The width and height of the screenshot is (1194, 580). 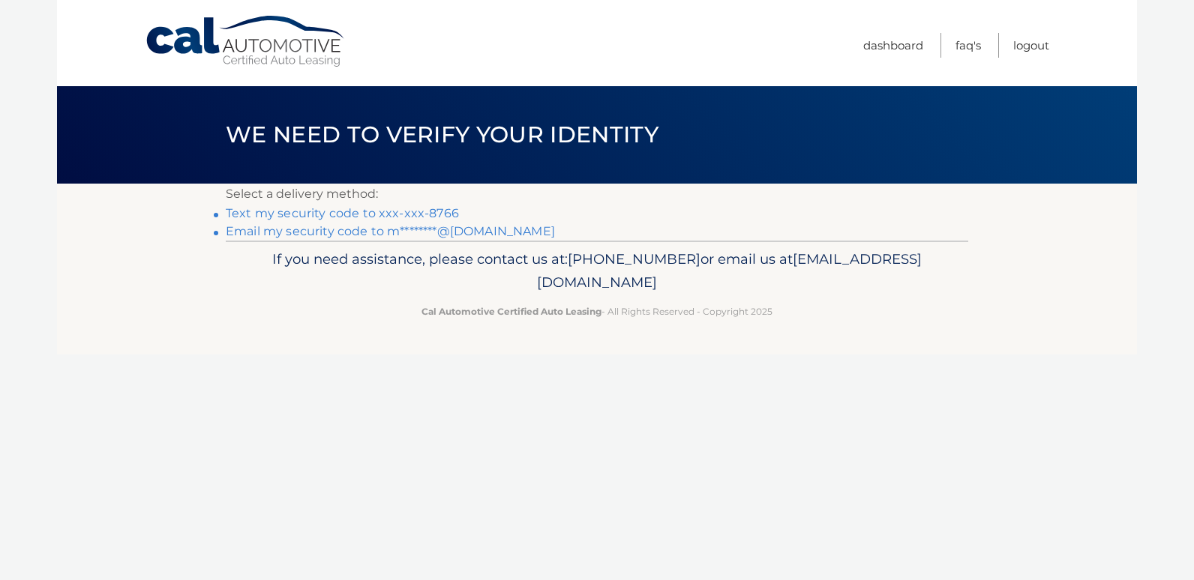 What do you see at coordinates (342, 213) in the screenshot?
I see `a: Text my security code to xxx-xxx-8766` at bounding box center [342, 213].